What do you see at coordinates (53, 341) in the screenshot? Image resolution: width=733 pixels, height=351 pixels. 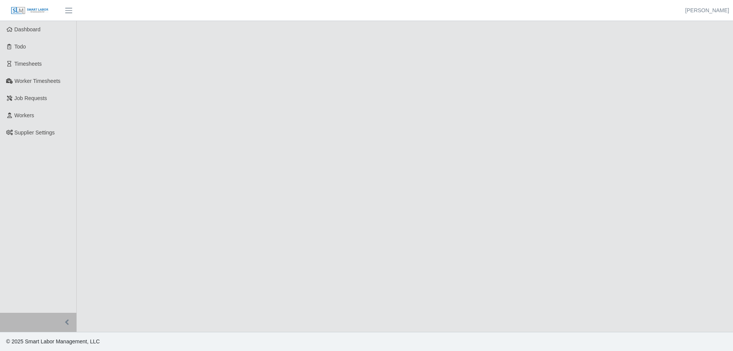 I see `span: © 2025 Smart Labor Management, LLC` at bounding box center [53, 341].